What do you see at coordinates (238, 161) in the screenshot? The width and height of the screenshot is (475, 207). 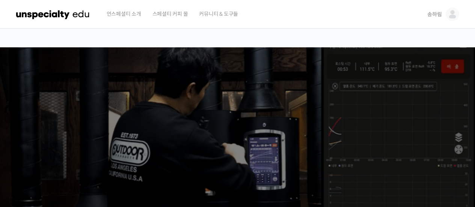 I see `p: 시간과 장소에 구애받지 않고, 검증된 커리큘럼으로` at bounding box center [238, 161].